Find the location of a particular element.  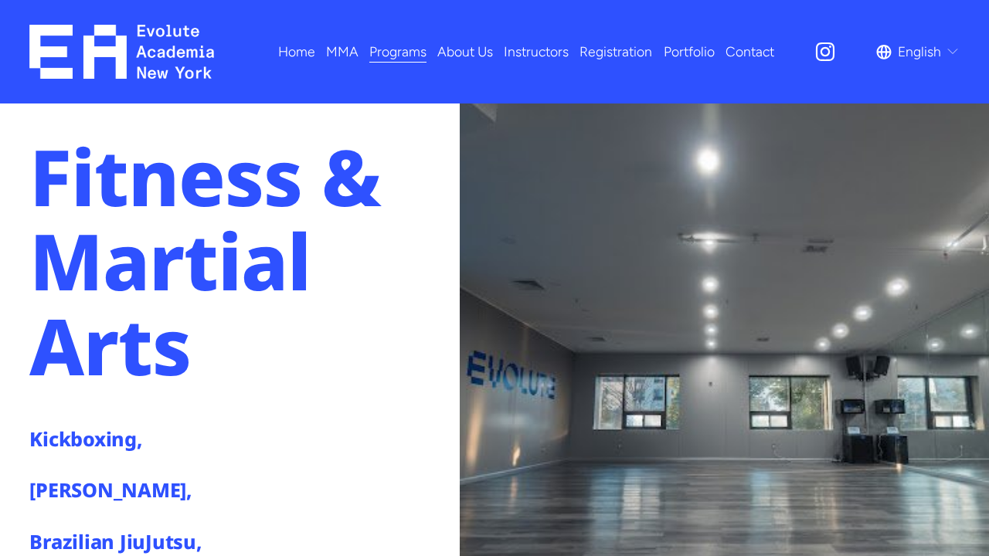

span: English is located at coordinates (920, 52).